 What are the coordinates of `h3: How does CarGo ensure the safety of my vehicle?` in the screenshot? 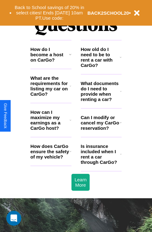 It's located at (50, 152).